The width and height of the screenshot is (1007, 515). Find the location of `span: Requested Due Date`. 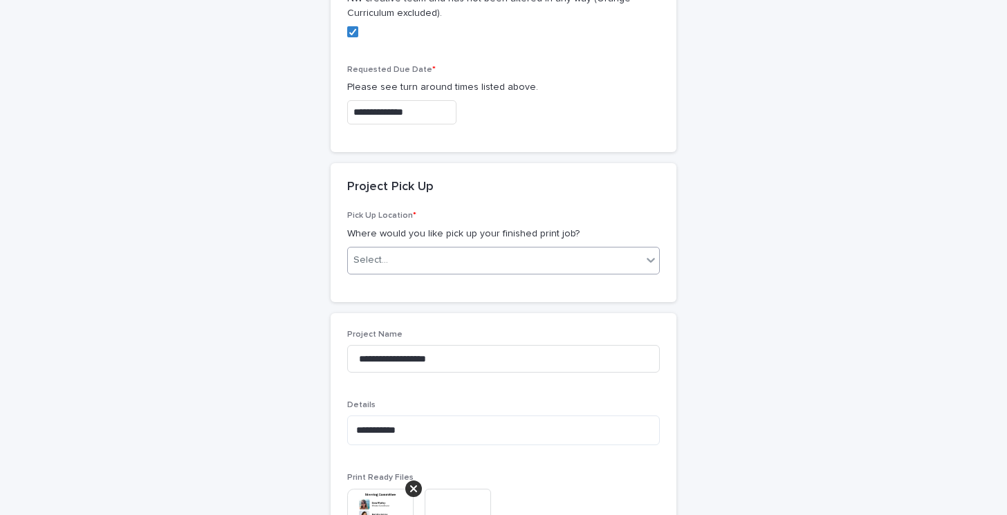

span: Requested Due Date is located at coordinates (391, 70).